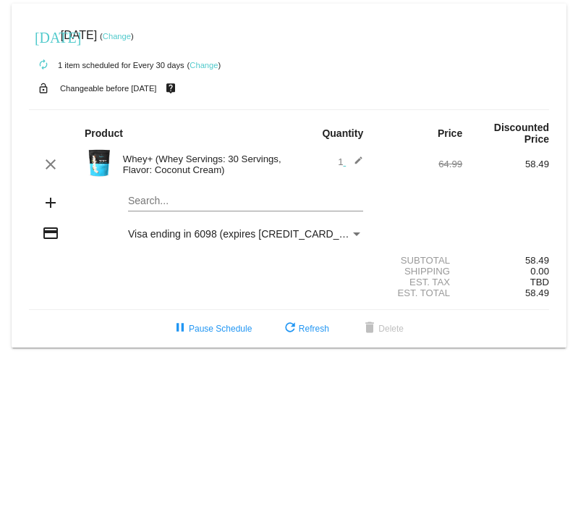  What do you see at coordinates (350, 161) in the screenshot?
I see `span: 1` at bounding box center [350, 161].